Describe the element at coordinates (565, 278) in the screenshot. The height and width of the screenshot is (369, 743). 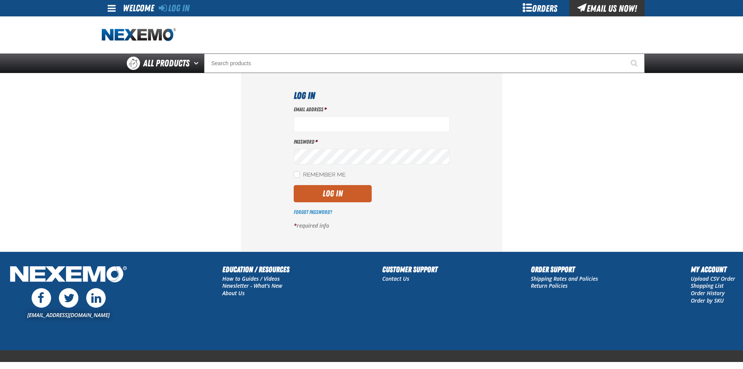
I see `a: Shipping Rates and Policies` at that location.